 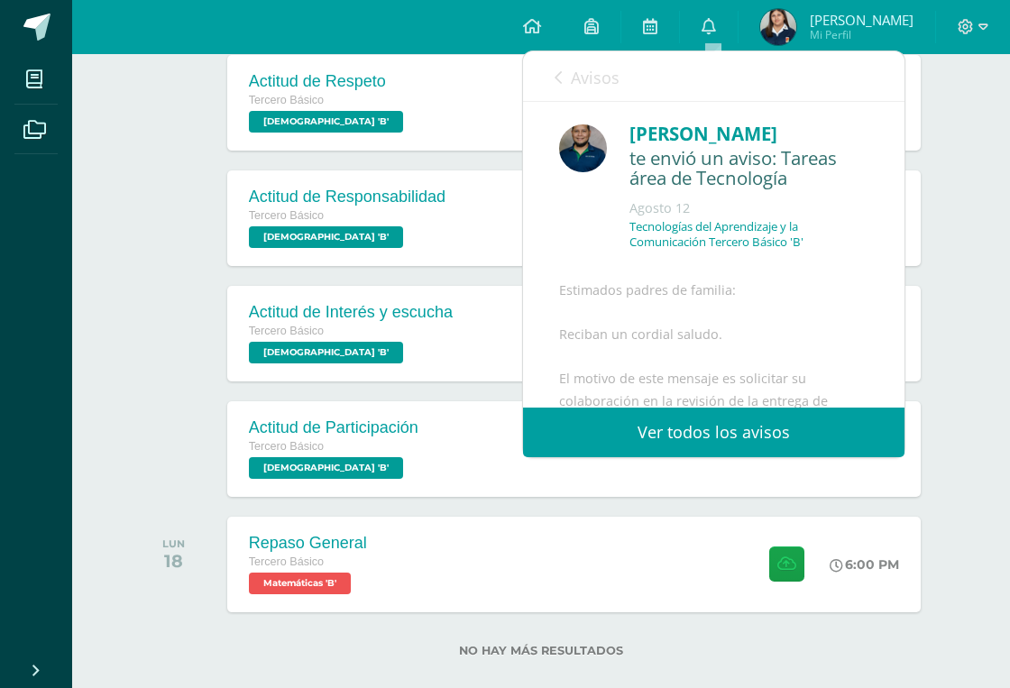 I want to click on img: d75c63bec02e1283ee24e764633d115c.png, so click(x=583, y=148).